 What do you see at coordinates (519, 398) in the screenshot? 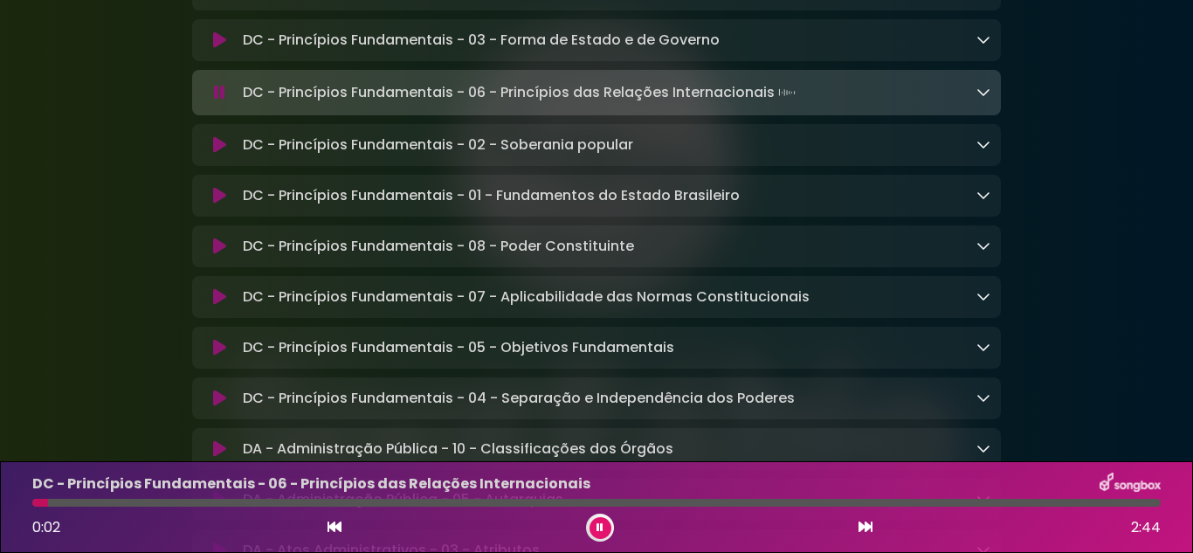
I see `p: DC - Princípios Fundamentais - 04 - Separação e Independência dos Poderes` at bounding box center [519, 398].